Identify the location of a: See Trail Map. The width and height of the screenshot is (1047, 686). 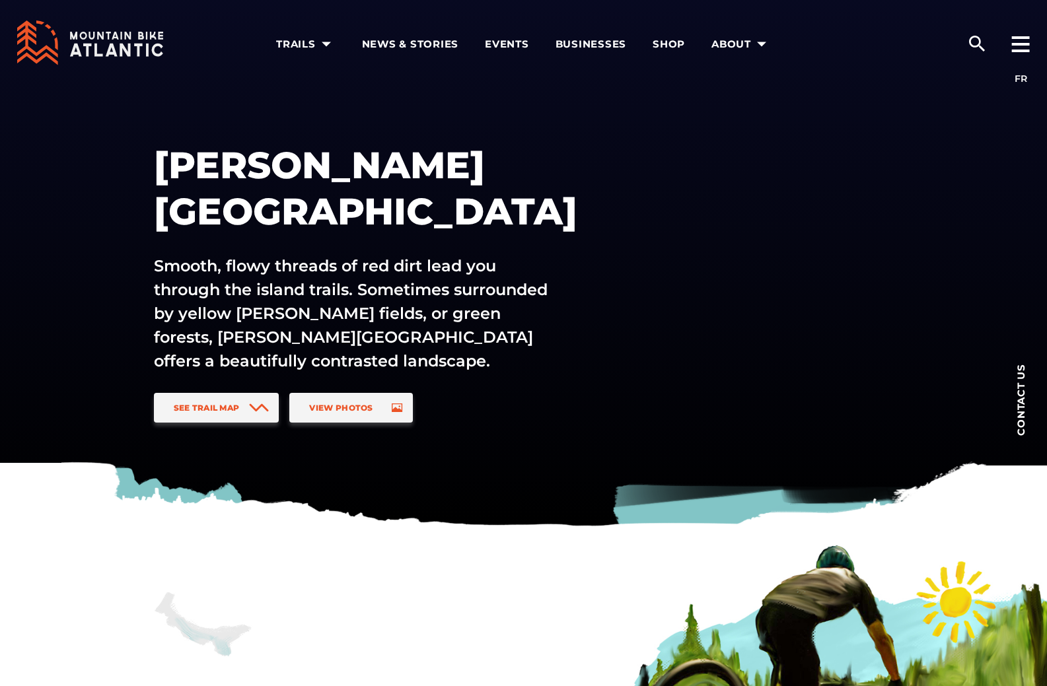
(217, 408).